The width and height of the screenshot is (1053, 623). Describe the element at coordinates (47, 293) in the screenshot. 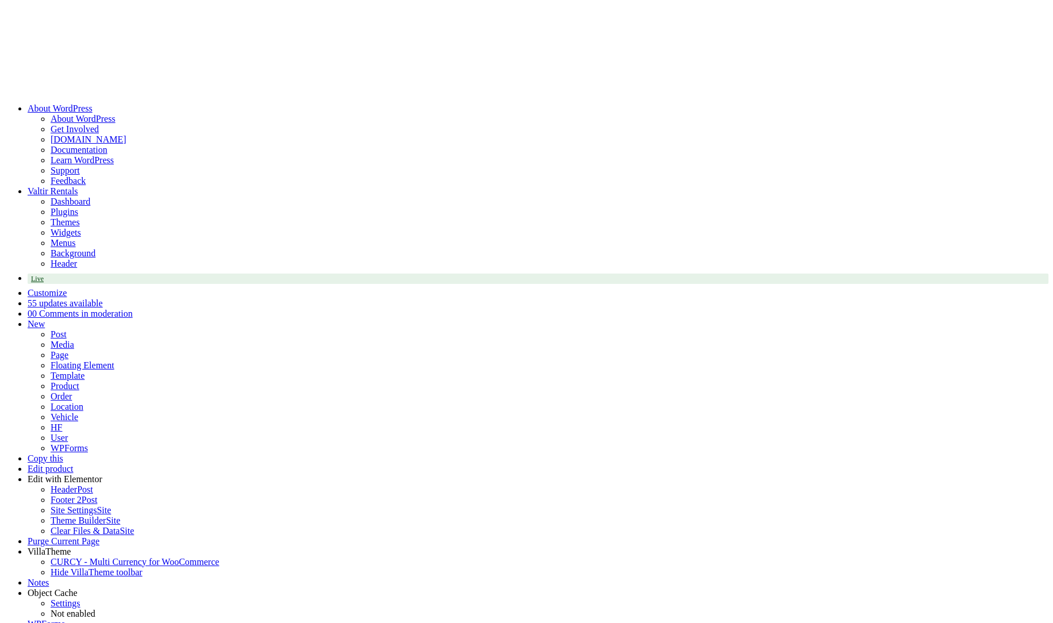

I see `a: Customize` at that location.